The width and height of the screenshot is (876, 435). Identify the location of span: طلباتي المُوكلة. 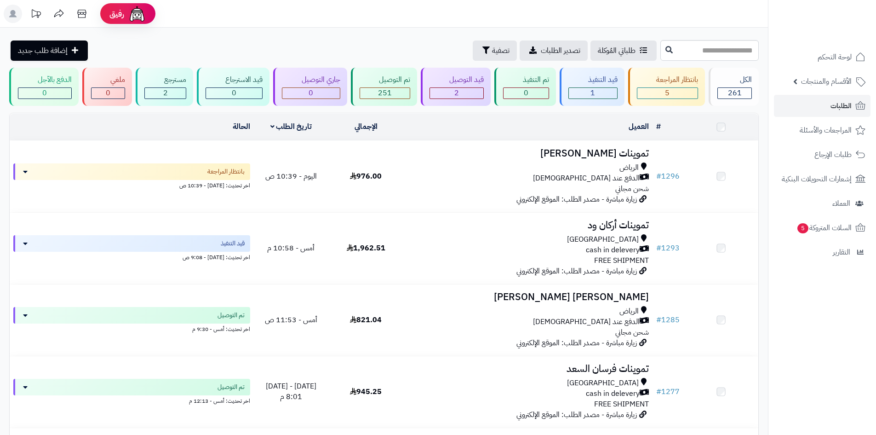
(617, 51).